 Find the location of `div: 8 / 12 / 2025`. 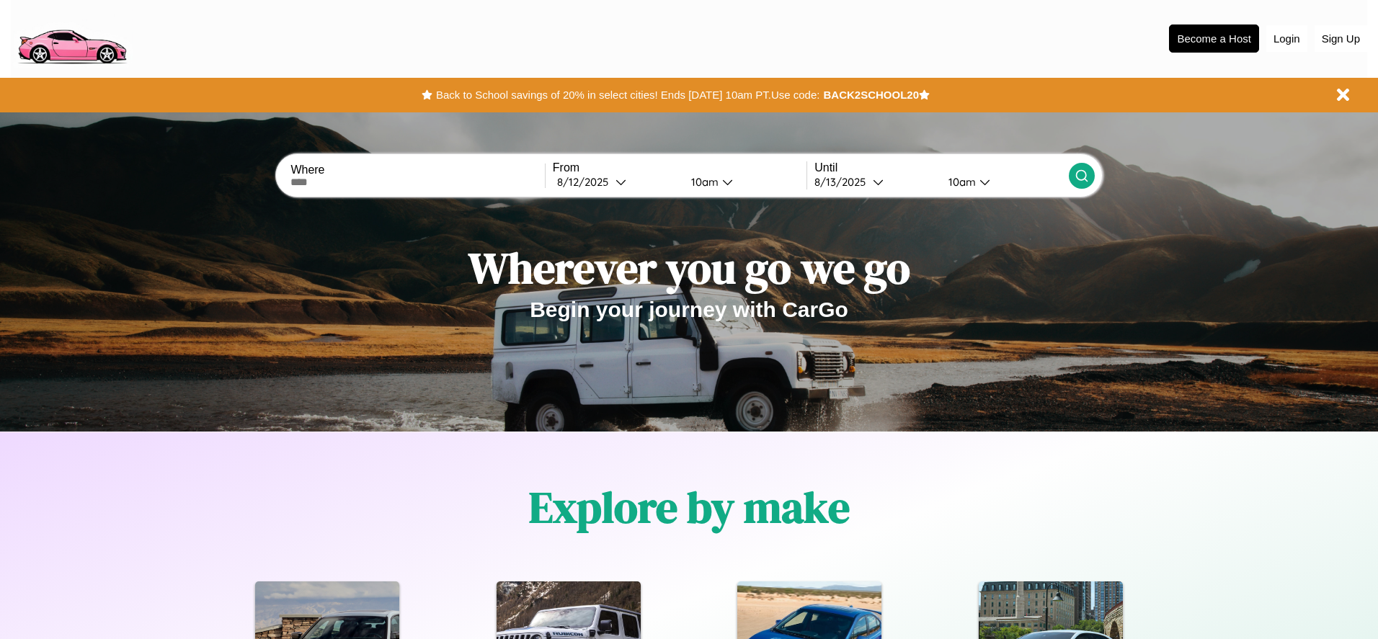

div: 8 / 12 / 2025 is located at coordinates (586, 182).